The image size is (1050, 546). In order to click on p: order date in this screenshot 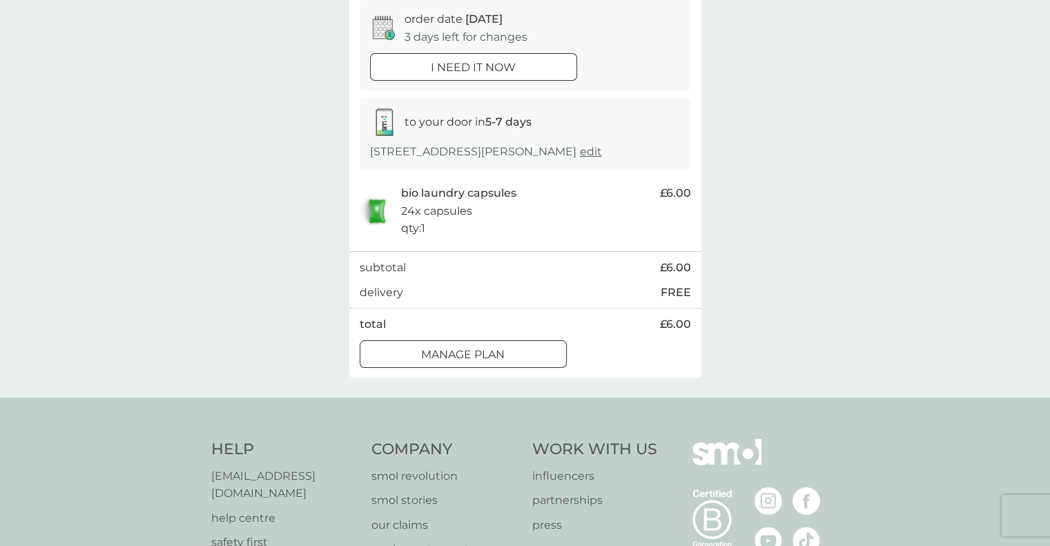, I will do `click(454, 19)`.